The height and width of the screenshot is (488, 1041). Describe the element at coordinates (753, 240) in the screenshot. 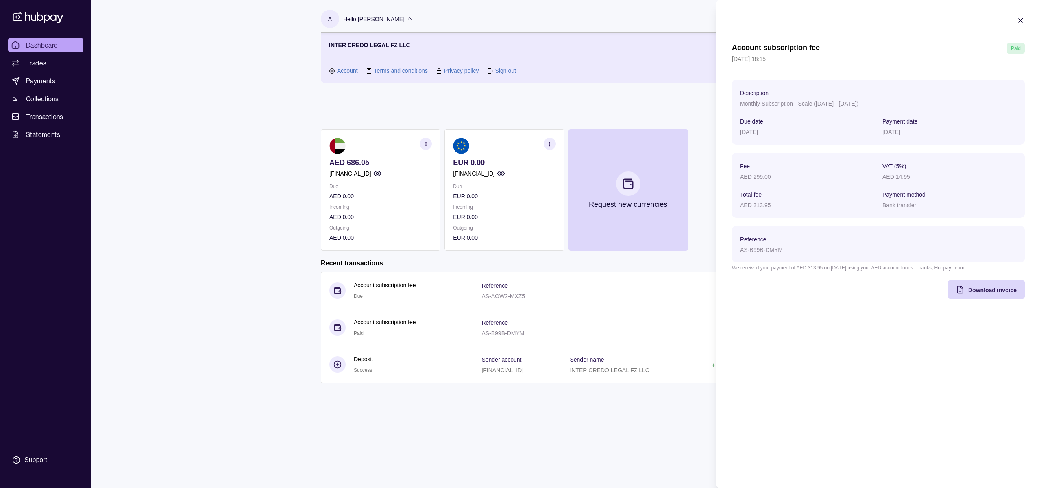

I see `p: Reference` at that location.